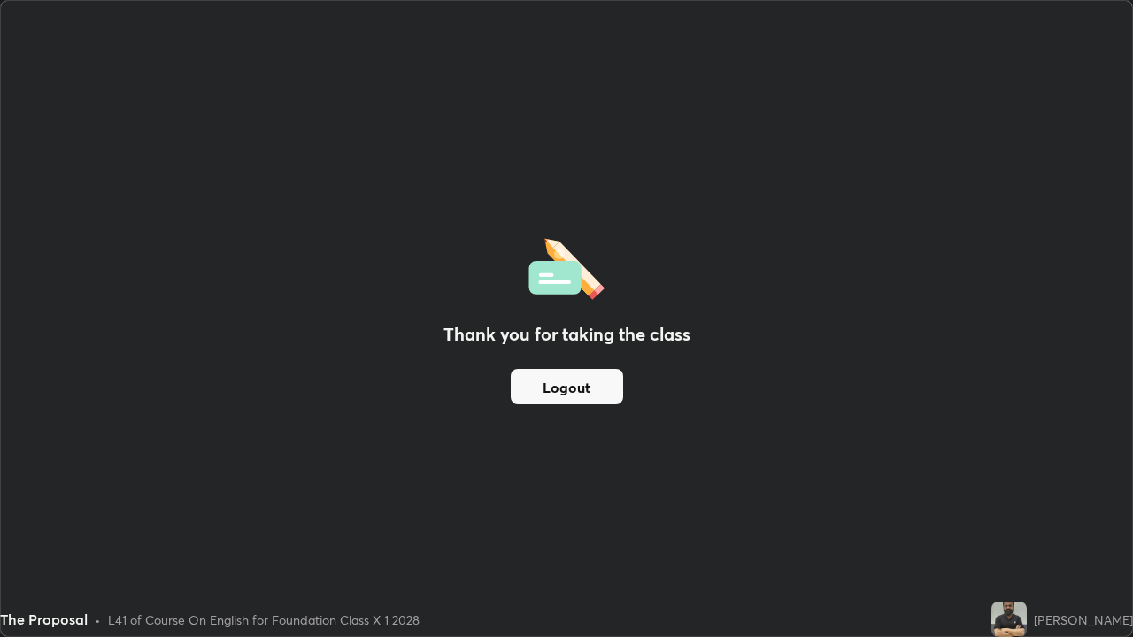  I want to click on h2: Thank you for taking the class, so click(566, 335).